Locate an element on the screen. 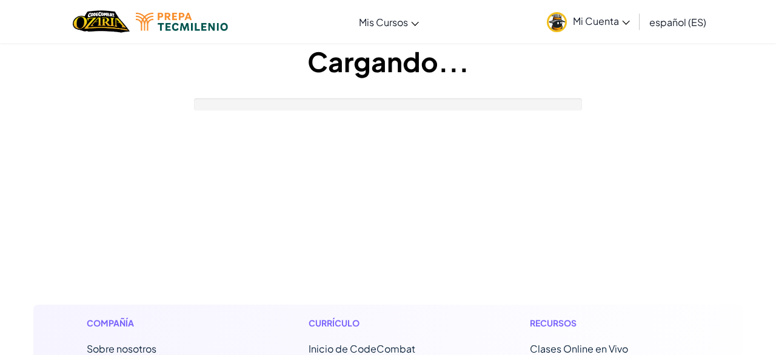 The width and height of the screenshot is (776, 355). a: Mi Cuenta is located at coordinates (588, 21).